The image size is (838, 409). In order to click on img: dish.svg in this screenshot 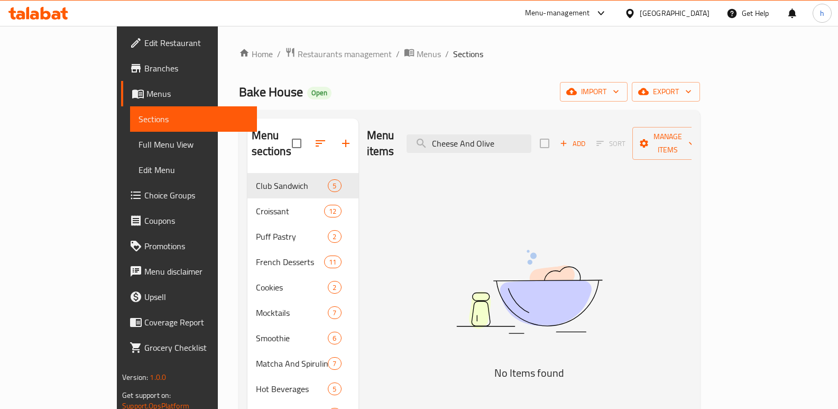, I will do `click(529, 291)`.